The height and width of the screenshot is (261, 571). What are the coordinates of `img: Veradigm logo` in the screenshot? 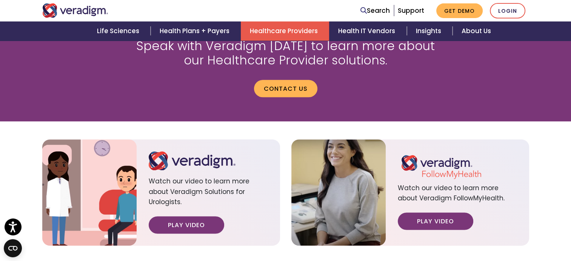 It's located at (75, 11).